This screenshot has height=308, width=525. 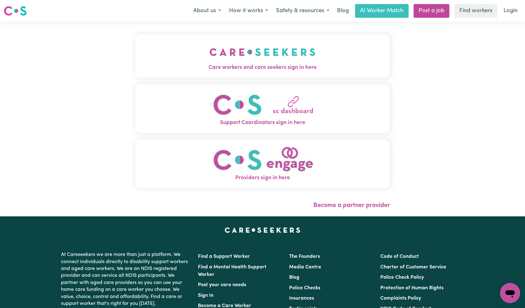 What do you see at coordinates (207, 11) in the screenshot?
I see `button: About us` at bounding box center [207, 11].